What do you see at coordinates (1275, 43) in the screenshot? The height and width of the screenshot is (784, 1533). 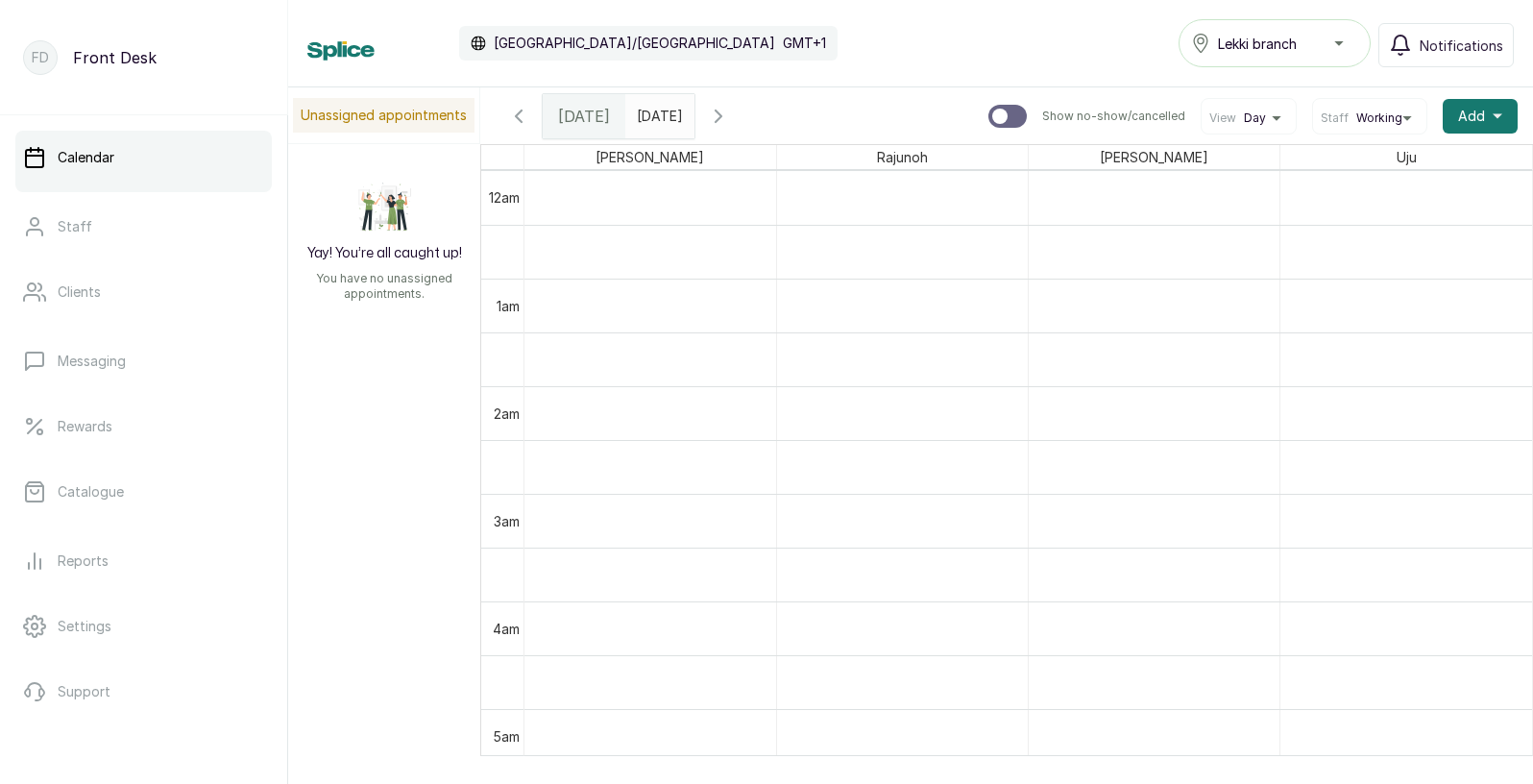 I see `button: Lekki branch` at bounding box center [1275, 43].